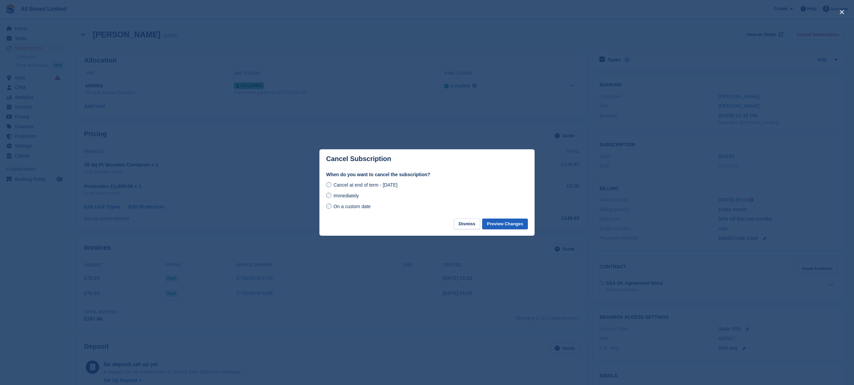 This screenshot has height=385, width=854. I want to click on span: On a custom date, so click(352, 207).